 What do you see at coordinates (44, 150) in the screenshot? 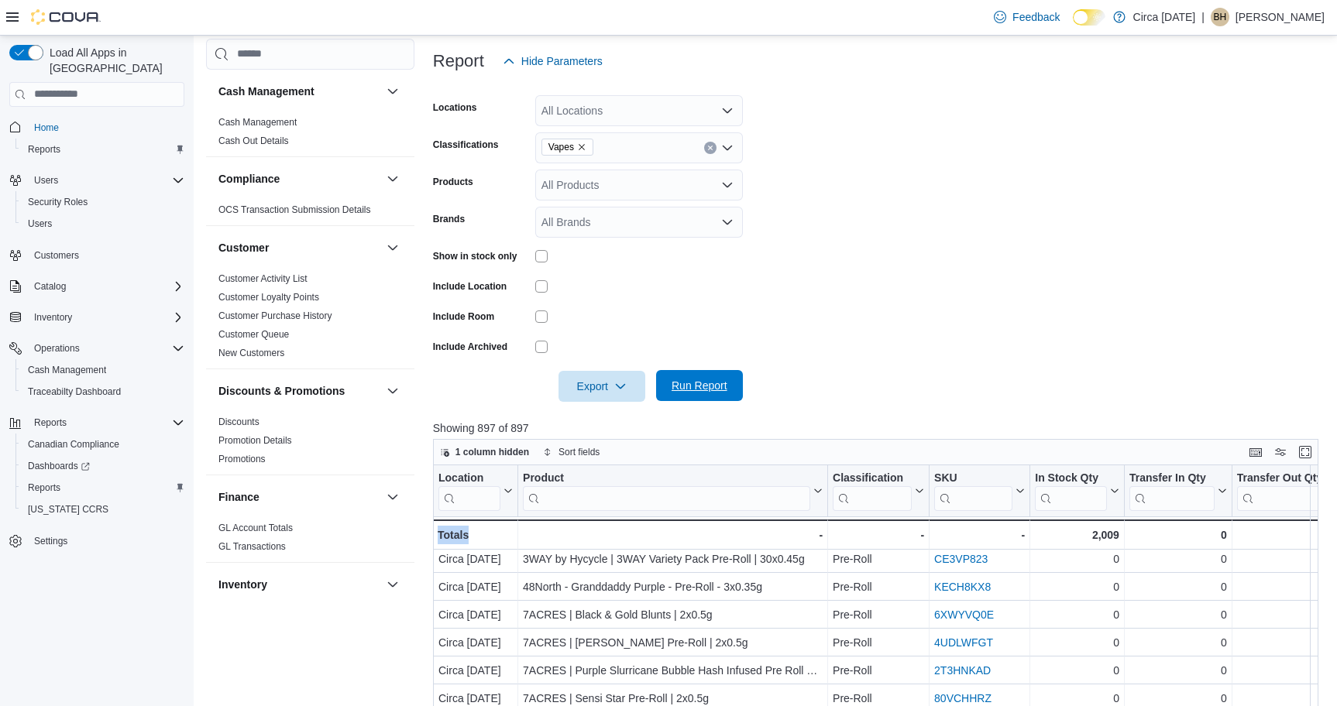
I see `a: Reports` at bounding box center [44, 150].